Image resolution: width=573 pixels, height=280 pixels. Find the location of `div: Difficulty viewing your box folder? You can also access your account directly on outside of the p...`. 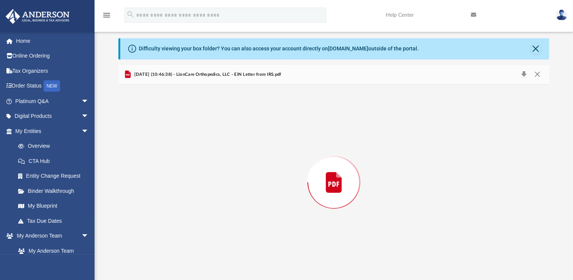

div: Difficulty viewing your box folder? You can also access your account directly on outside of the p... is located at coordinates (279, 48).